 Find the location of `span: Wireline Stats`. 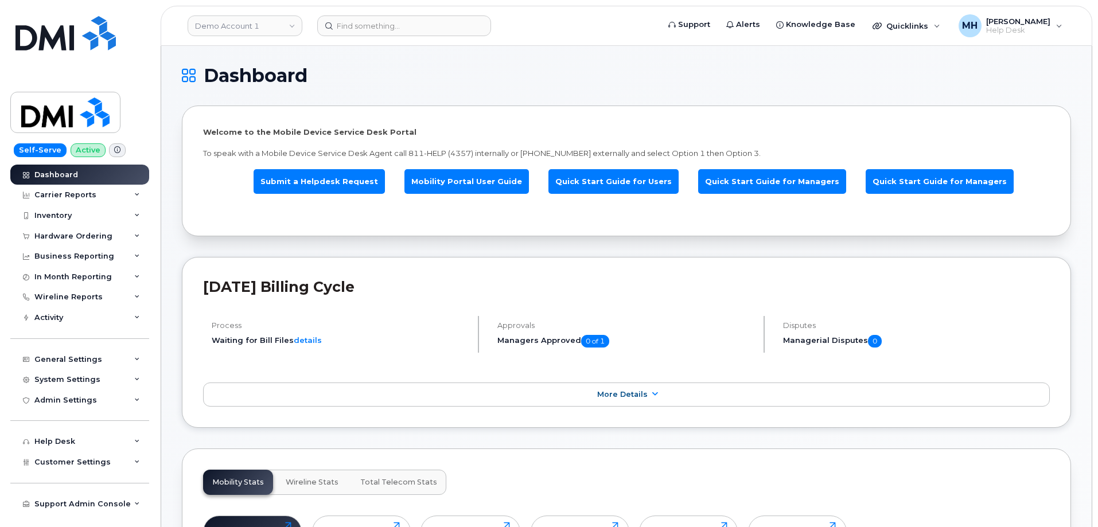

span: Wireline Stats is located at coordinates (312, 483).